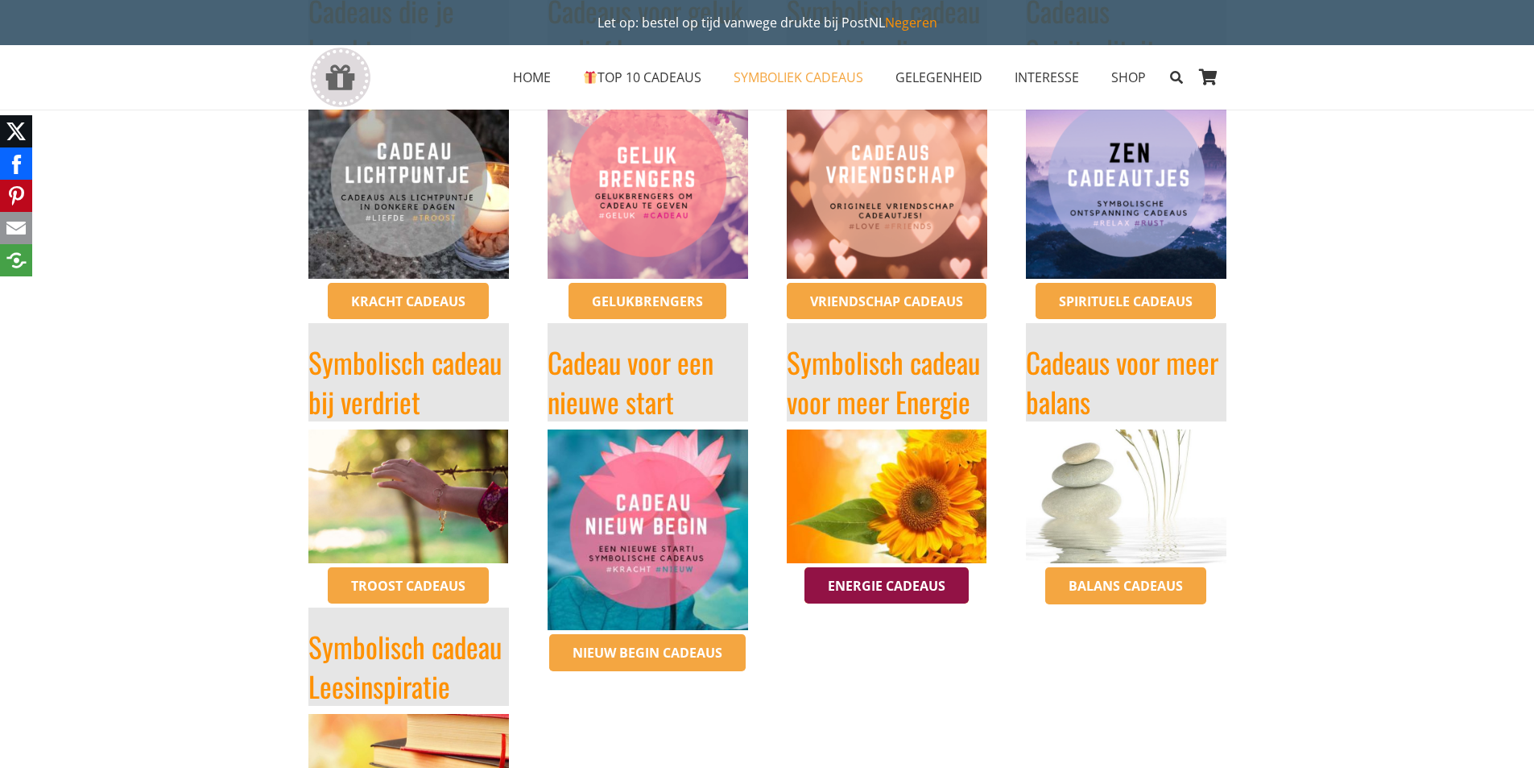 This screenshot has height=768, width=1534. Describe the element at coordinates (1128, 77) in the screenshot. I see `span: SHOP` at that location.